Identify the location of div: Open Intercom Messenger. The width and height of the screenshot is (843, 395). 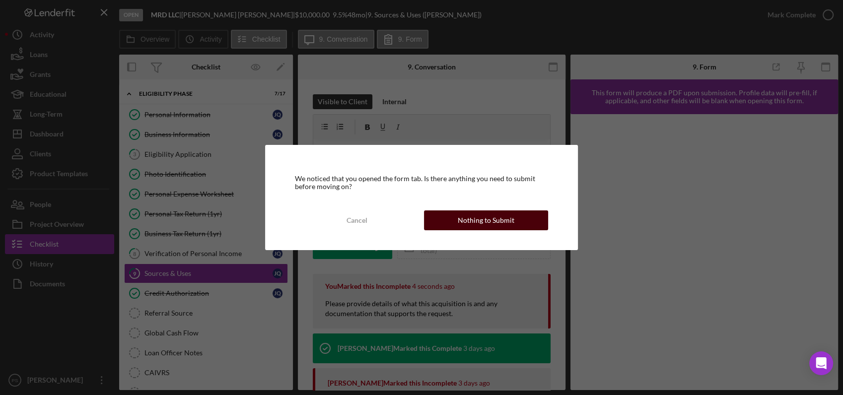
(821, 363).